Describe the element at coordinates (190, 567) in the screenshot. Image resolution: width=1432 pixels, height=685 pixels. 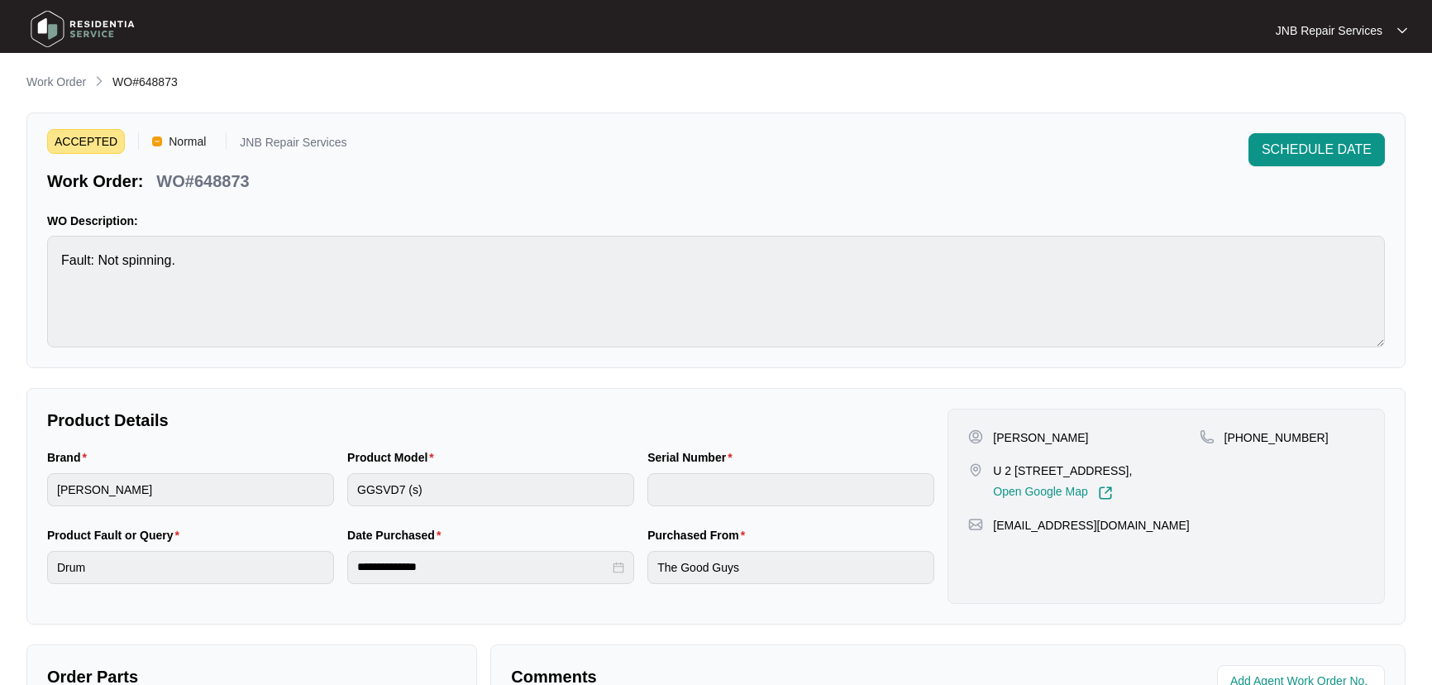
I see `input: Product Fault or Query` at that location.